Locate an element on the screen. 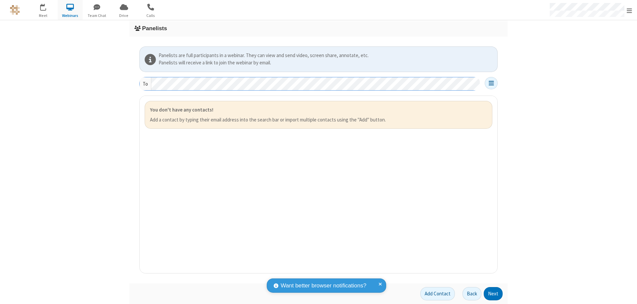 This screenshot has width=637, height=304. span: Want better browser notifications? is located at coordinates (323, 286).